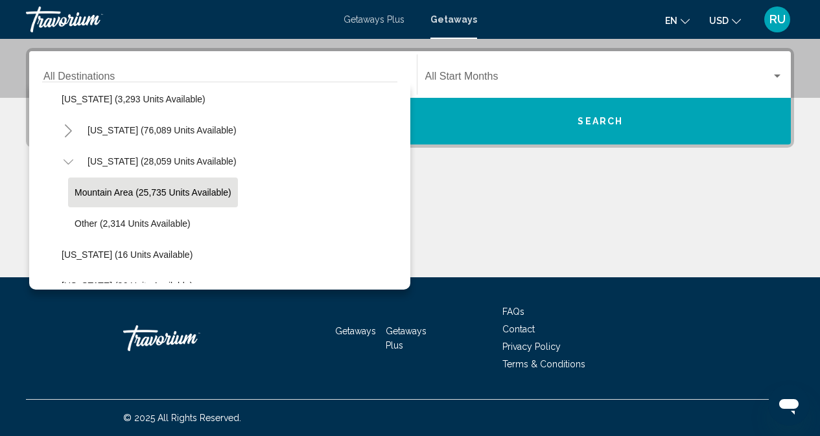  What do you see at coordinates (719, 21) in the screenshot?
I see `span: USD` at bounding box center [719, 21].